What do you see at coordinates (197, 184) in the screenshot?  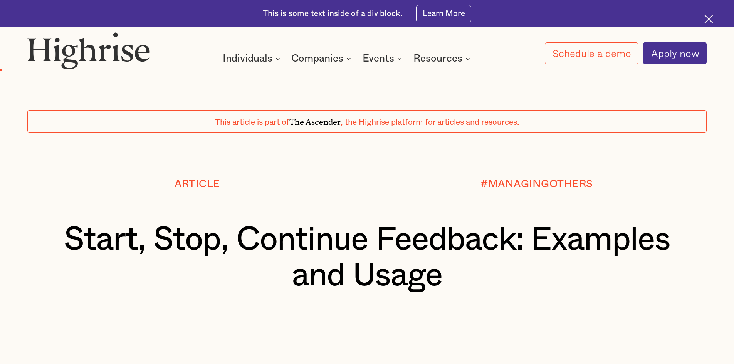 I see `div: Article` at bounding box center [197, 184].